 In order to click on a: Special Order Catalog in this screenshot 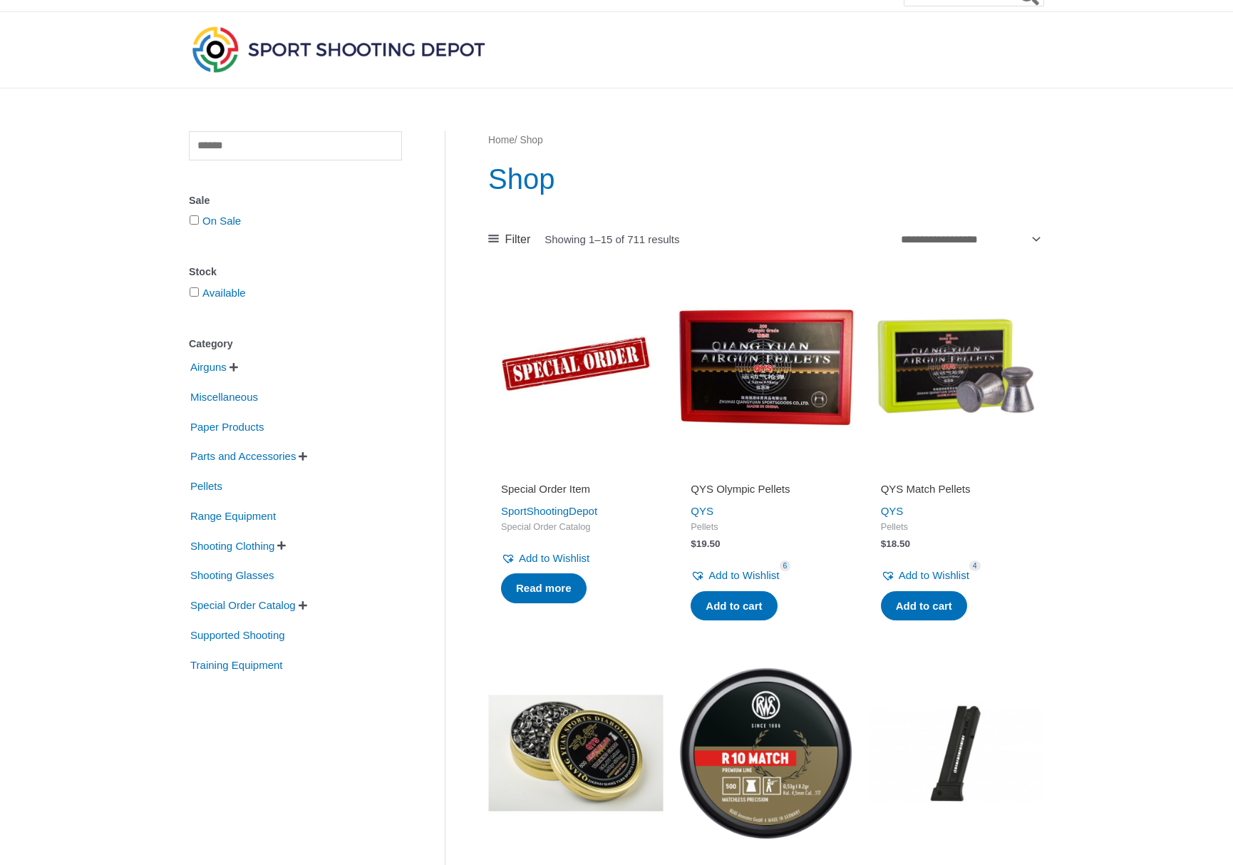, I will do `click(243, 604)`.